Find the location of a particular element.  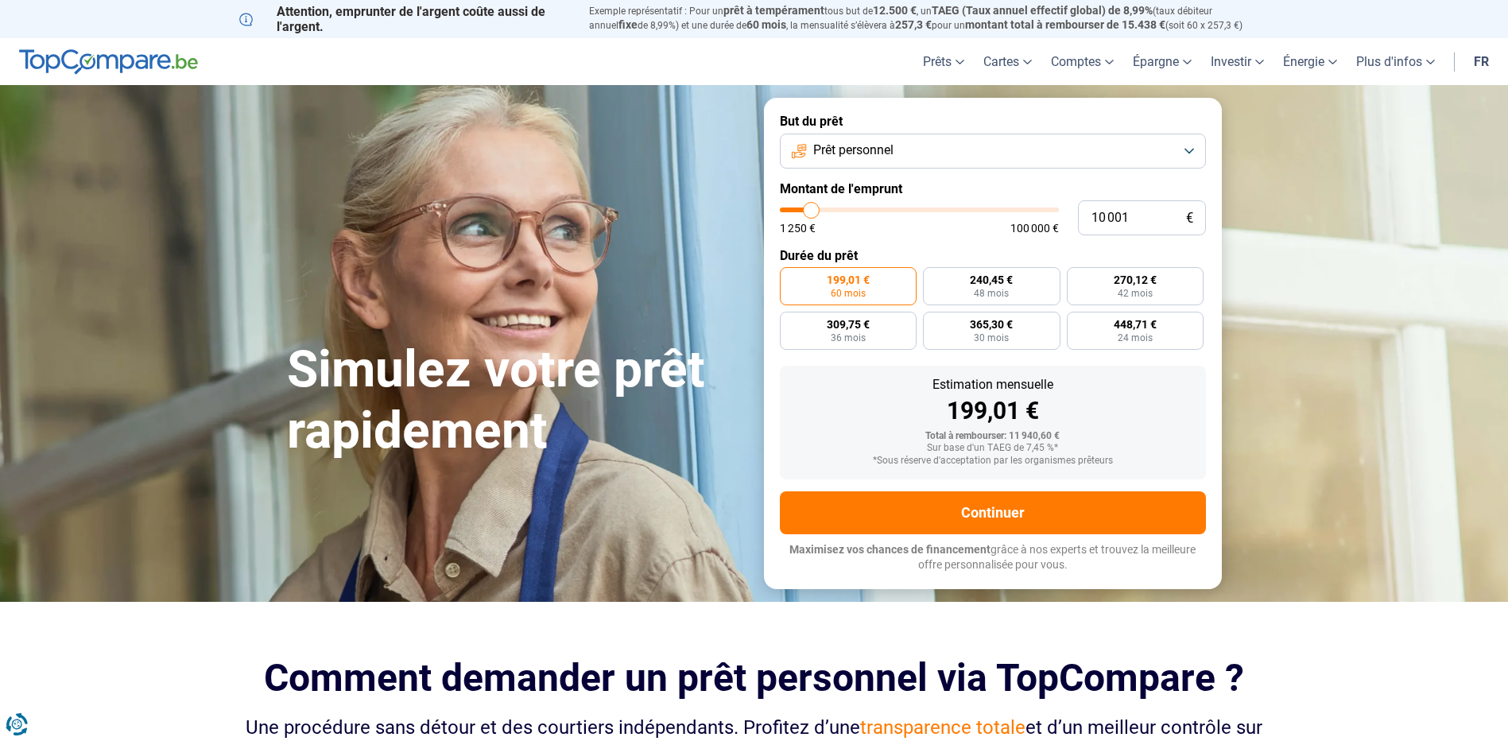

p: grâce à nos experts et trouvez la meilleure offre personnalisée pour vous. is located at coordinates (993, 557).